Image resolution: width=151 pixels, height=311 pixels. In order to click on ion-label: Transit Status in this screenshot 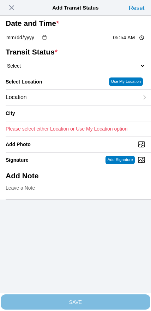, I will do `click(74, 52)`.